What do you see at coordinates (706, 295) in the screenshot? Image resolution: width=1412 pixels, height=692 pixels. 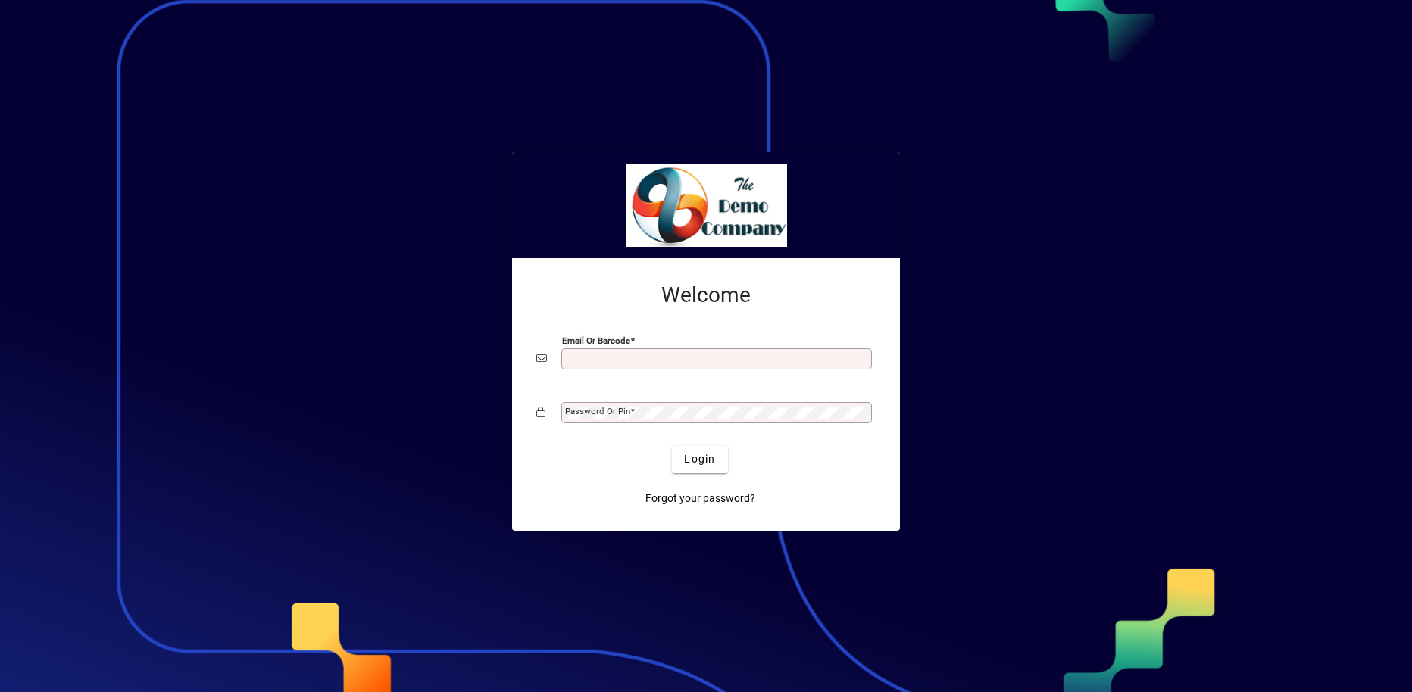 I see `h2: Welcome` at bounding box center [706, 295].